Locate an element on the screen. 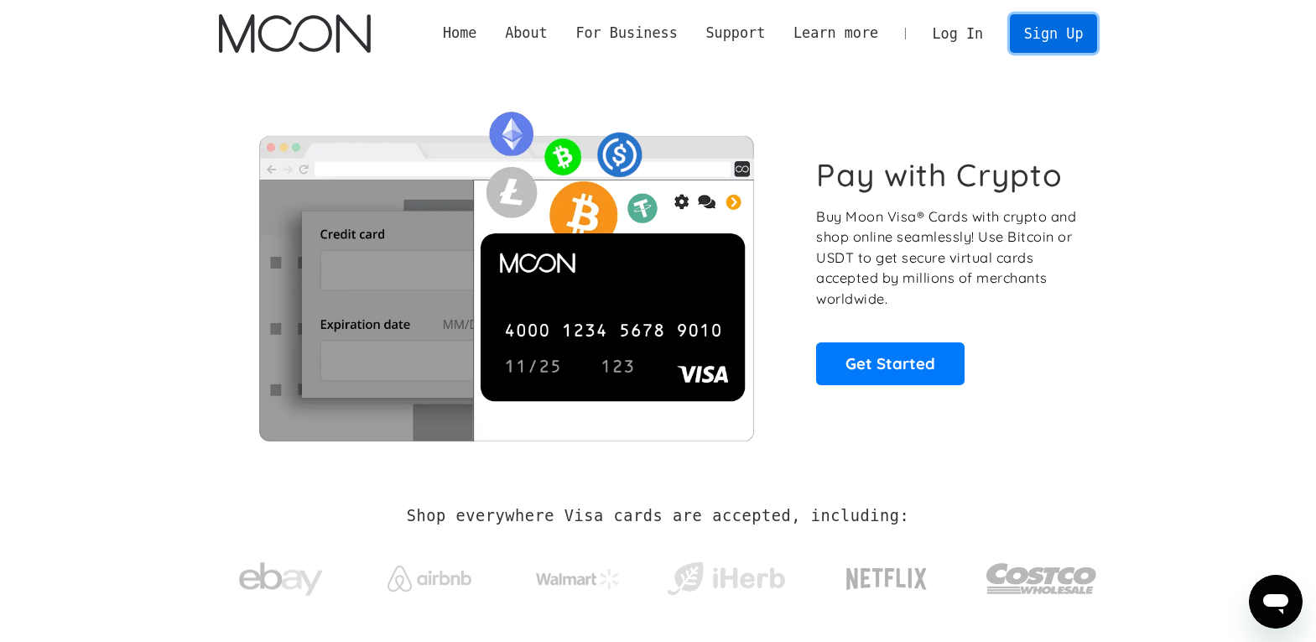 Image resolution: width=1316 pixels, height=642 pixels. a: Home is located at coordinates (460, 33).